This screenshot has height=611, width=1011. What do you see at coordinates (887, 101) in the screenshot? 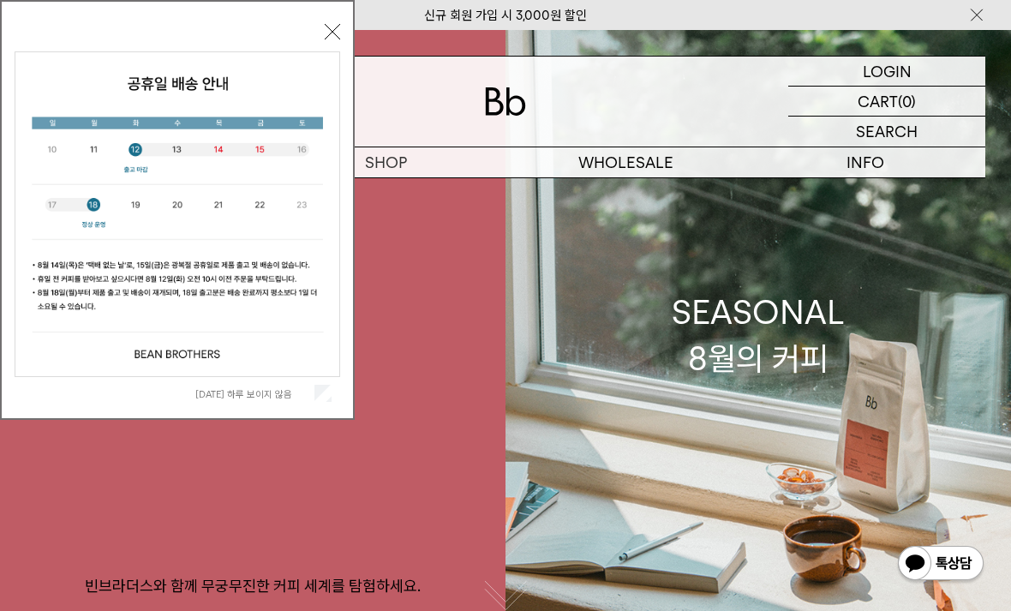
I see `a: CART (0)` at bounding box center [887, 101].